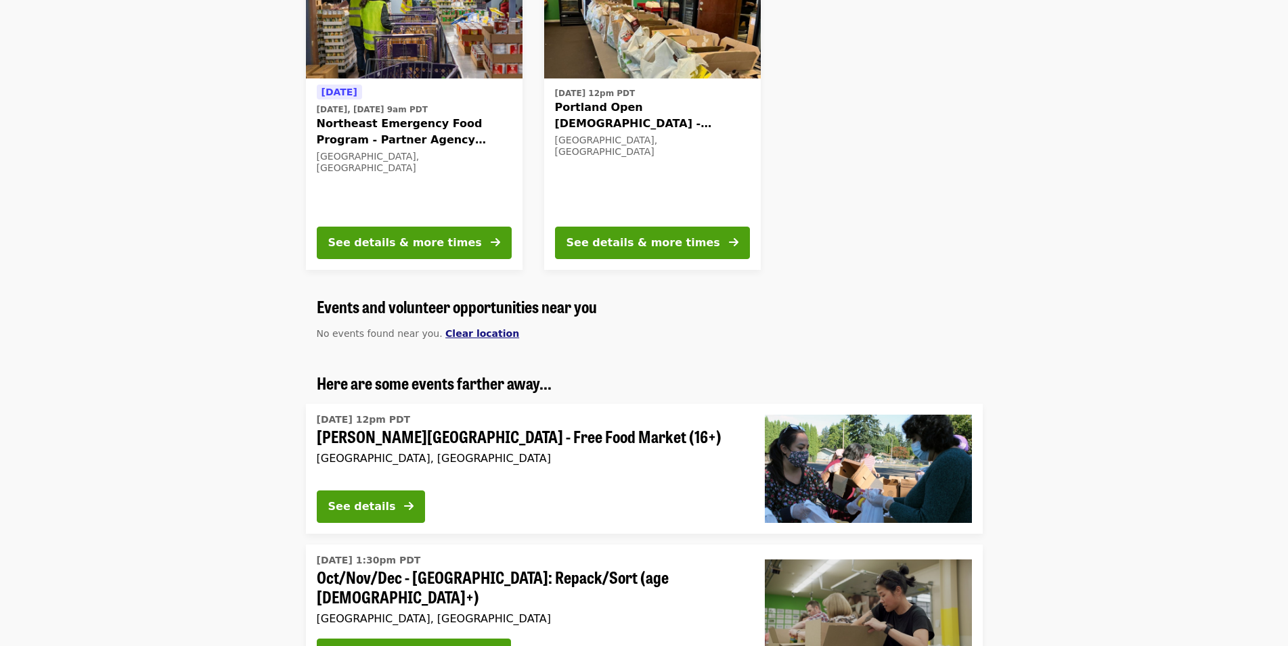  Describe the element at coordinates (868, 469) in the screenshot. I see `img: Sitton Elementary - Free Food Market (16+) organized by Oregon Food Bank` at that location.